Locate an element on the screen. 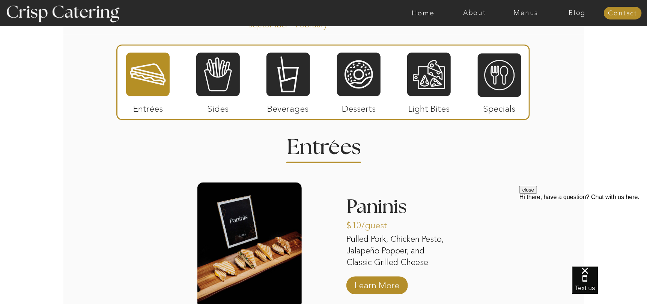 This screenshot has width=647, height=304. p: Specials is located at coordinates (499, 107).